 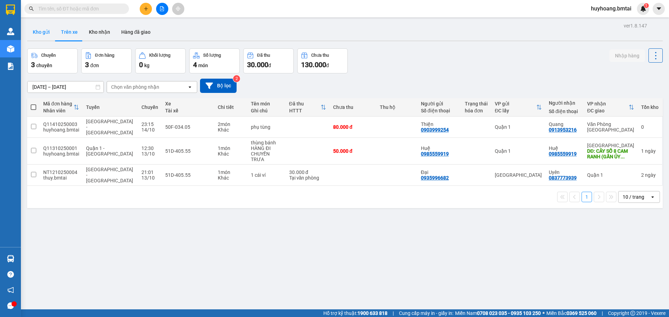 What do you see at coordinates (231, 124) in the screenshot?
I see `div: 2 món` at bounding box center [231, 124].